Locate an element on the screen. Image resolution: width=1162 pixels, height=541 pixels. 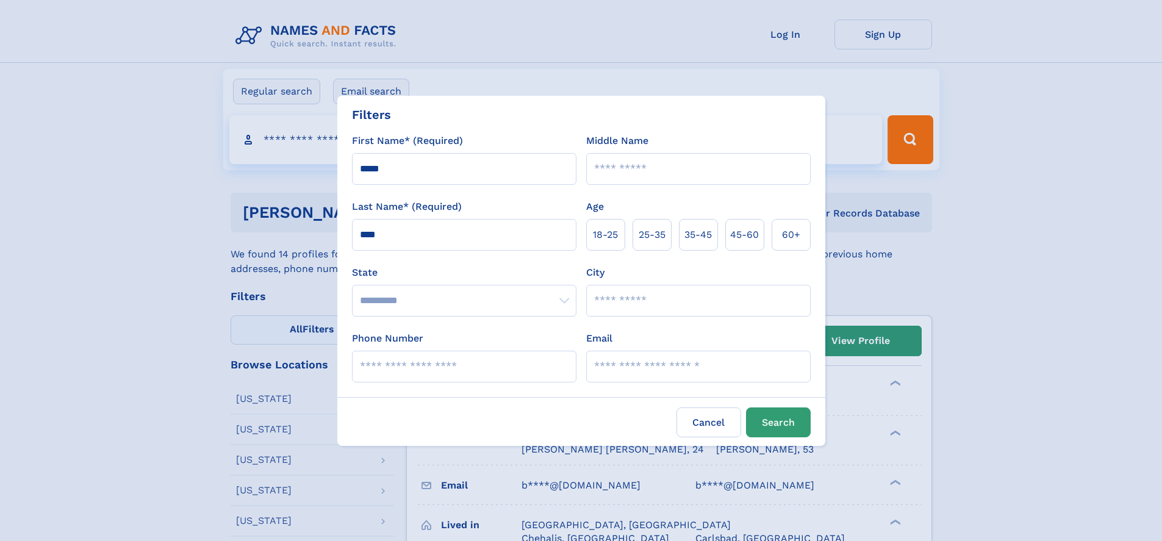
span: 60+ is located at coordinates (791, 235).